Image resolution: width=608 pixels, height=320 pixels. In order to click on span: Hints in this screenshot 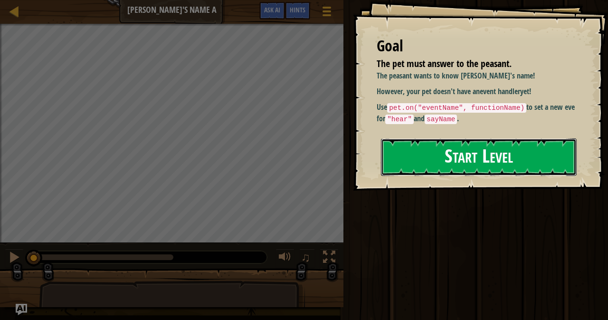, I will do `click(298, 10)`.